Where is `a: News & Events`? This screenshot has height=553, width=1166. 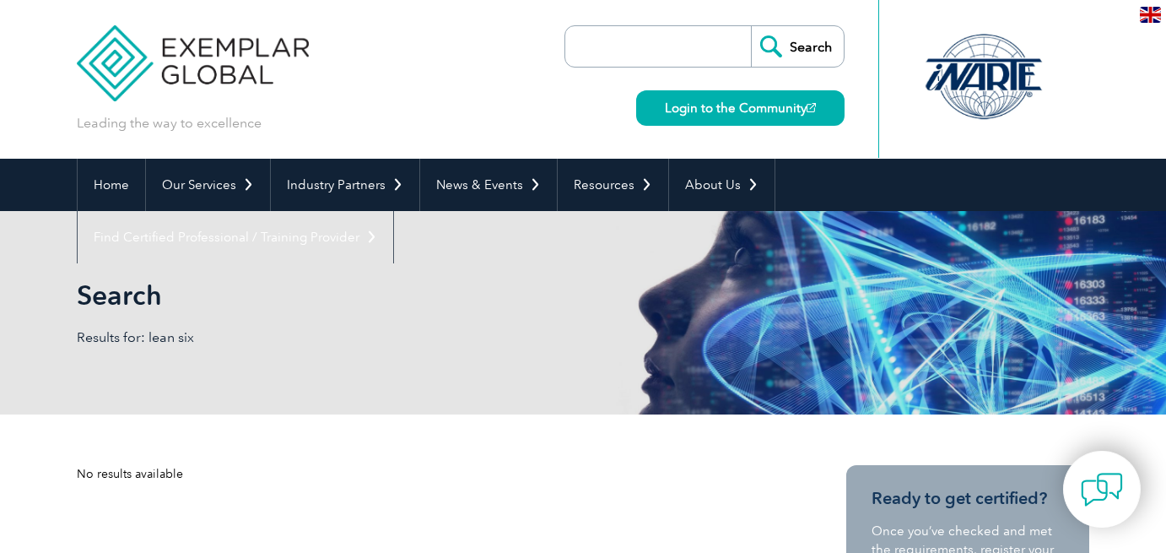
a: News & Events is located at coordinates (489, 185).